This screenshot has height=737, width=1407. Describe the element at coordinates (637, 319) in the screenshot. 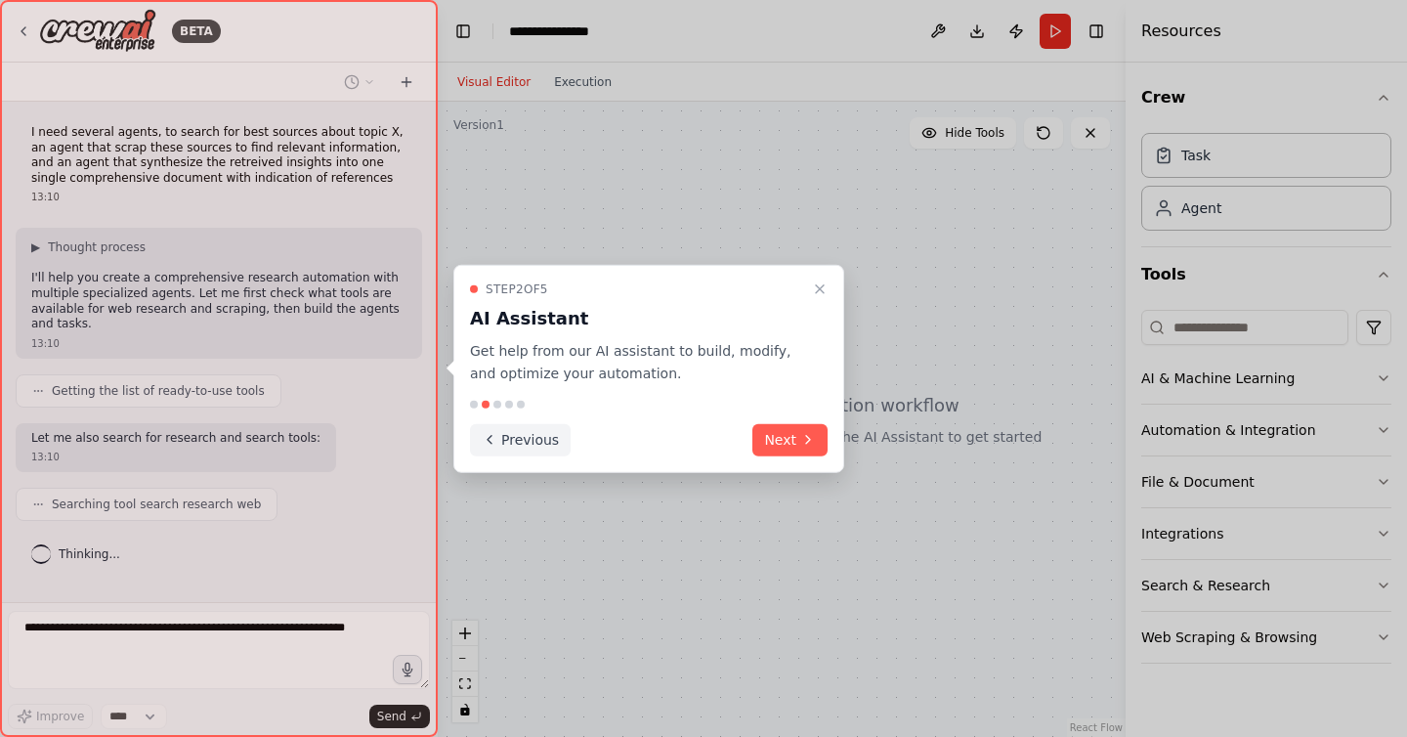

I see `h3: AI Assistant` at that location.